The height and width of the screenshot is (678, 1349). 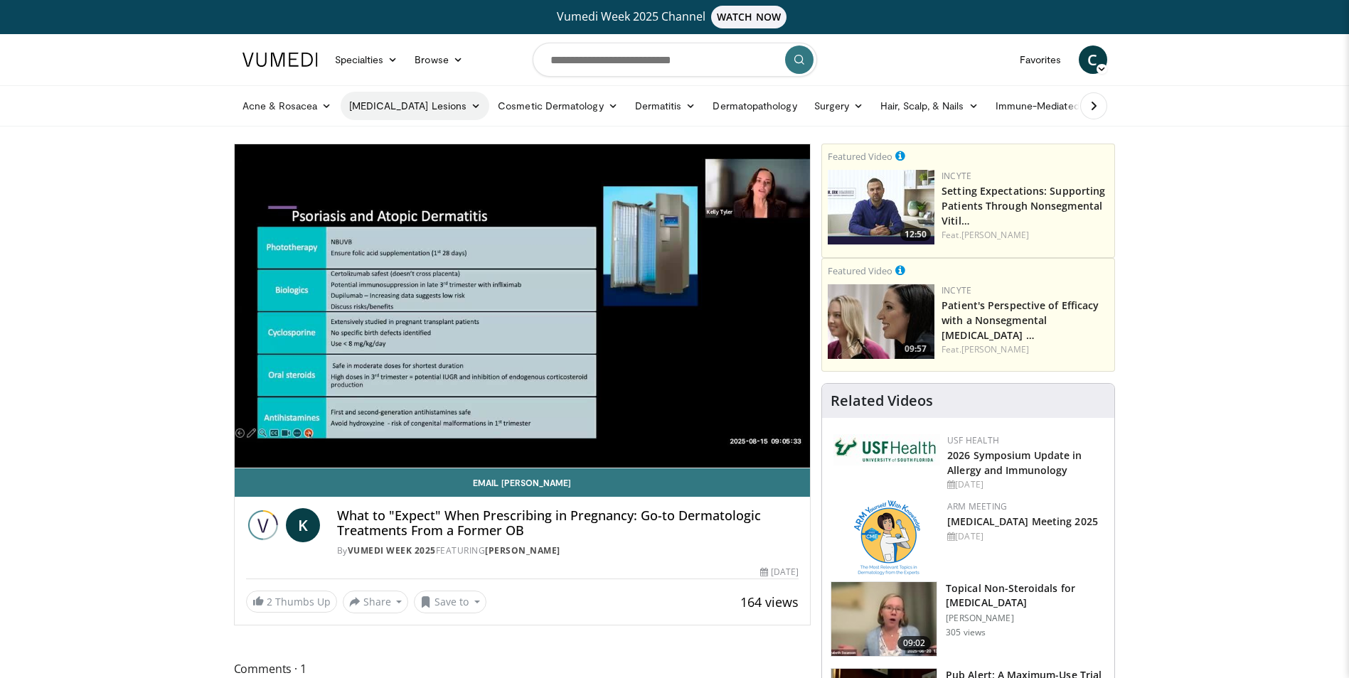 I want to click on a: K, so click(x=303, y=526).